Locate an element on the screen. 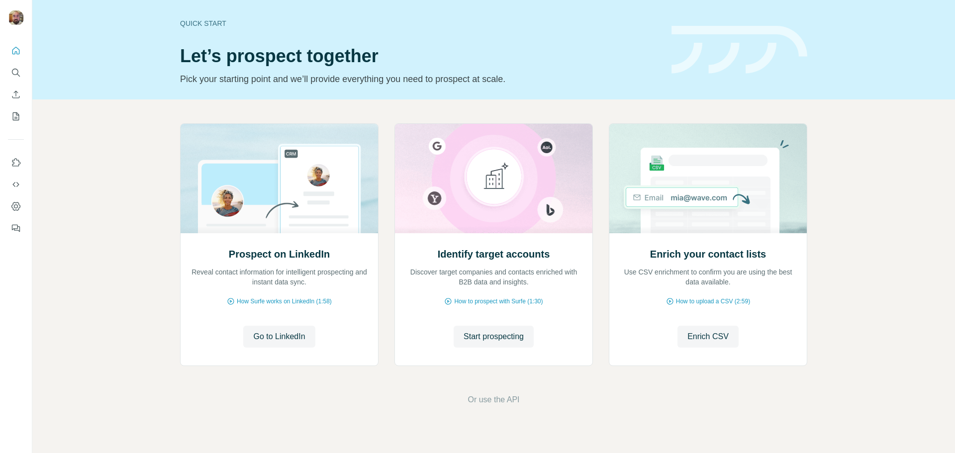  span: Go to LinkedIn is located at coordinates (279, 337).